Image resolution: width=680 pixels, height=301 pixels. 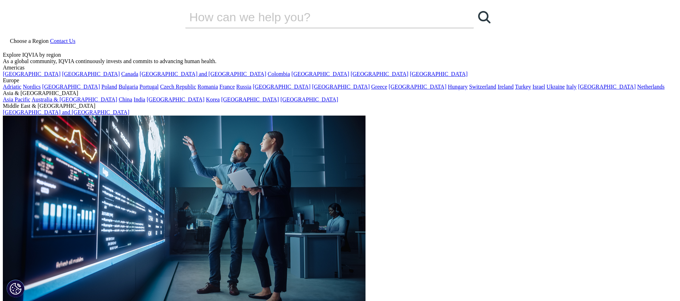 What do you see at coordinates (340, 55) in the screenshot?
I see `div: Explore IQVIA by region` at bounding box center [340, 55].